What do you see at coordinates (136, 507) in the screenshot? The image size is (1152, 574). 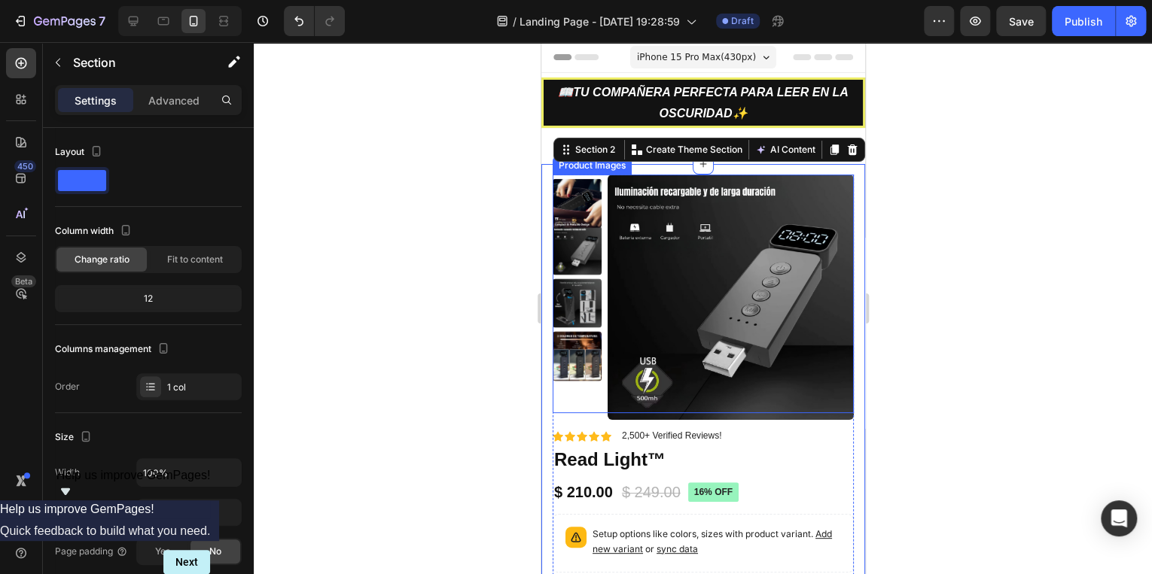 I see `span: sync data` at bounding box center [136, 507].